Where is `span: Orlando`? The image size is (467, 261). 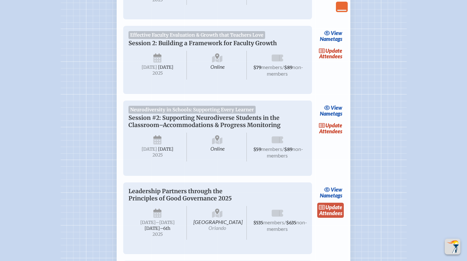 span: Orlando is located at coordinates (217, 228).